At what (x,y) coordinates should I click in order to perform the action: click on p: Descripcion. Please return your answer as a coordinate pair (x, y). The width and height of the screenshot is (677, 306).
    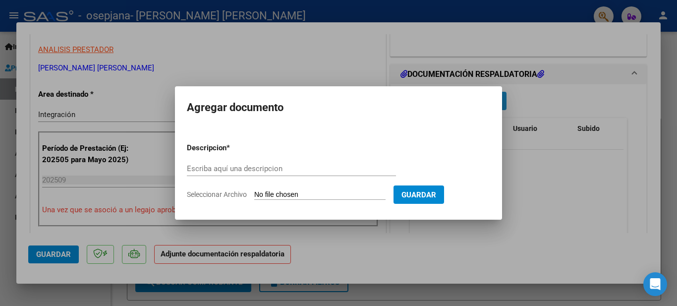
    Looking at the image, I should click on (233, 148).